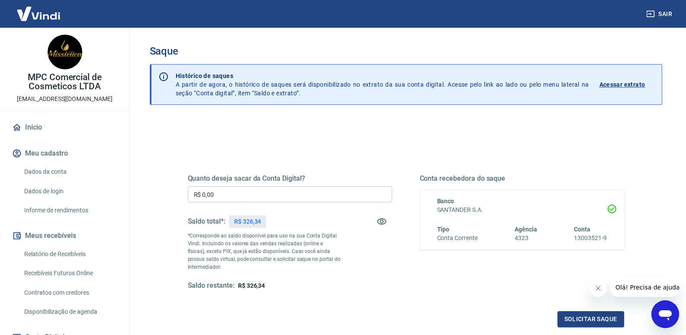 This screenshot has height=335, width=686. What do you see at coordinates (457, 238) in the screenshot?
I see `h6: Conta Corrente` at bounding box center [457, 238].